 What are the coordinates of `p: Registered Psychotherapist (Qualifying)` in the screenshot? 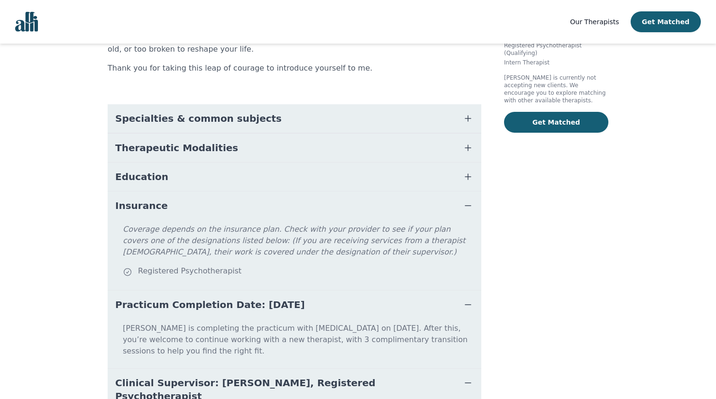 It's located at (556, 49).